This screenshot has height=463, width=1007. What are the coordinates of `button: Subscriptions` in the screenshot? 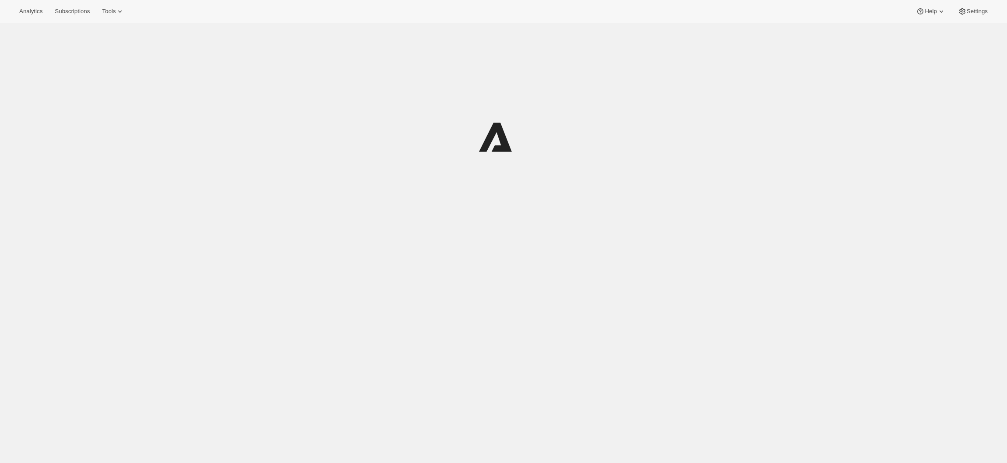 It's located at (72, 11).